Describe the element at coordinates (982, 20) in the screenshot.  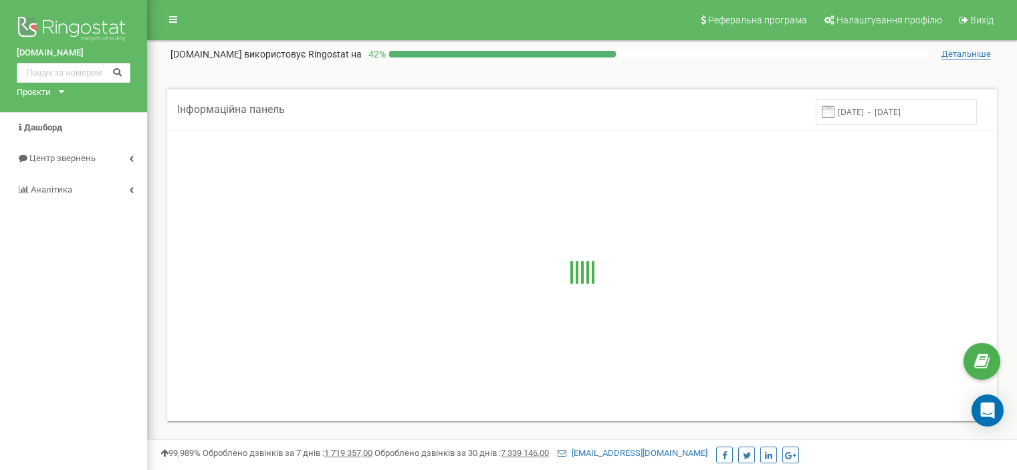
I see `span: Вихід` at that location.